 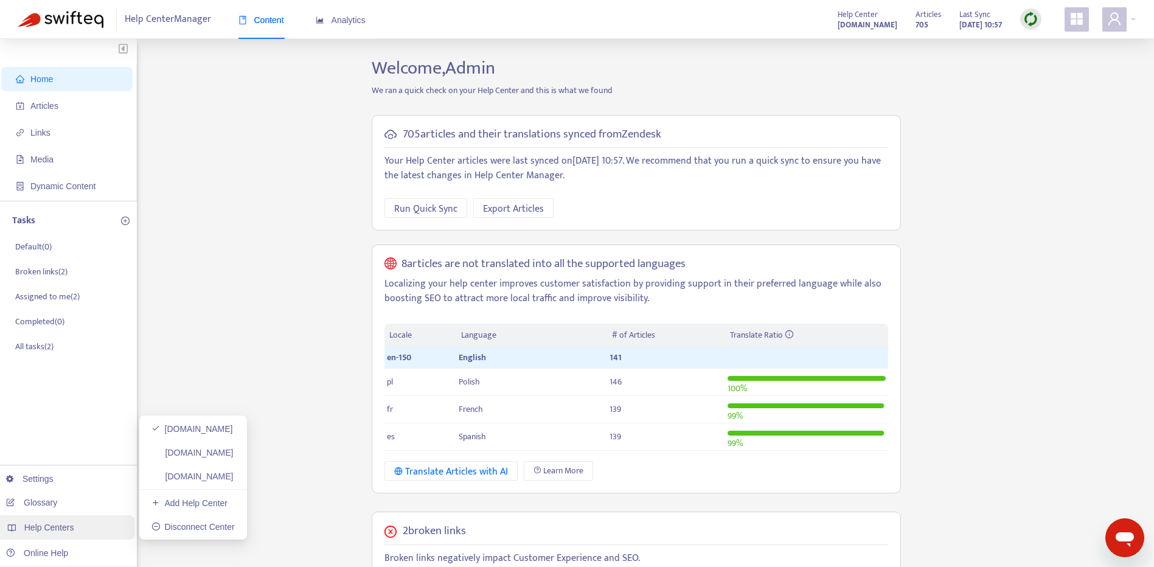 I want to click on button: Export Articles, so click(x=514, y=208).